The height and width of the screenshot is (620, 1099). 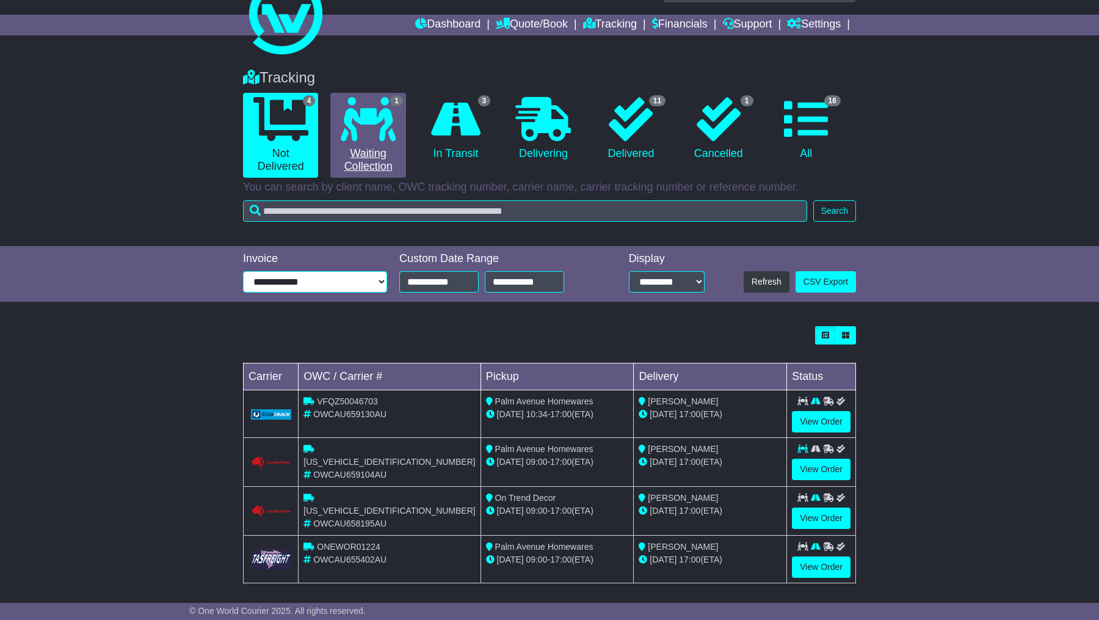 What do you see at coordinates (350, 523) in the screenshot?
I see `span: OWCAU658195AU` at bounding box center [350, 523].